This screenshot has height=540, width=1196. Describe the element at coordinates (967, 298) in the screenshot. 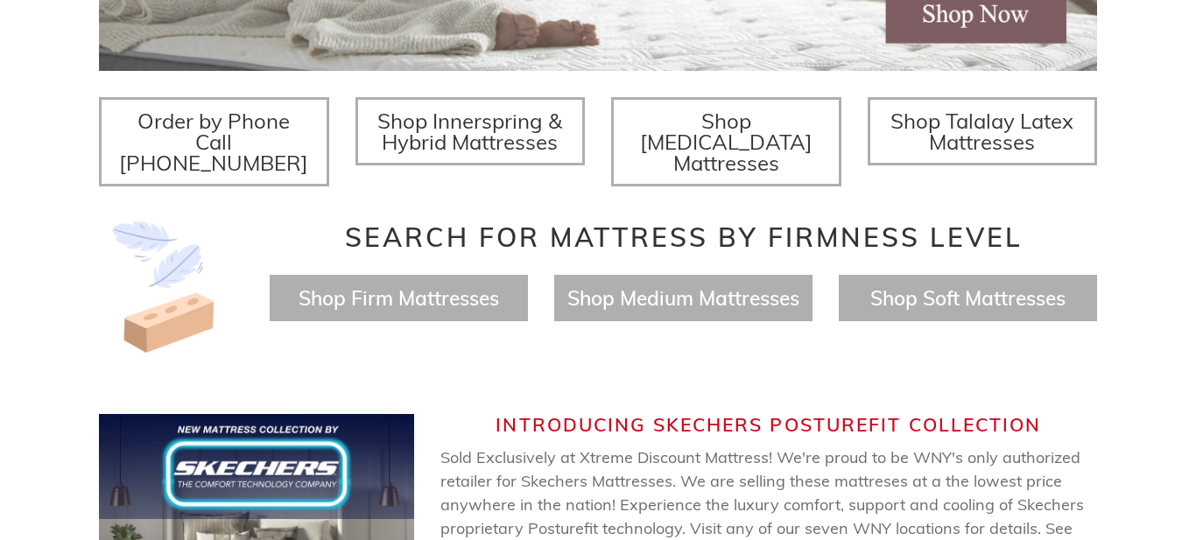

I see `span: Shop Soft Mattresses` at that location.